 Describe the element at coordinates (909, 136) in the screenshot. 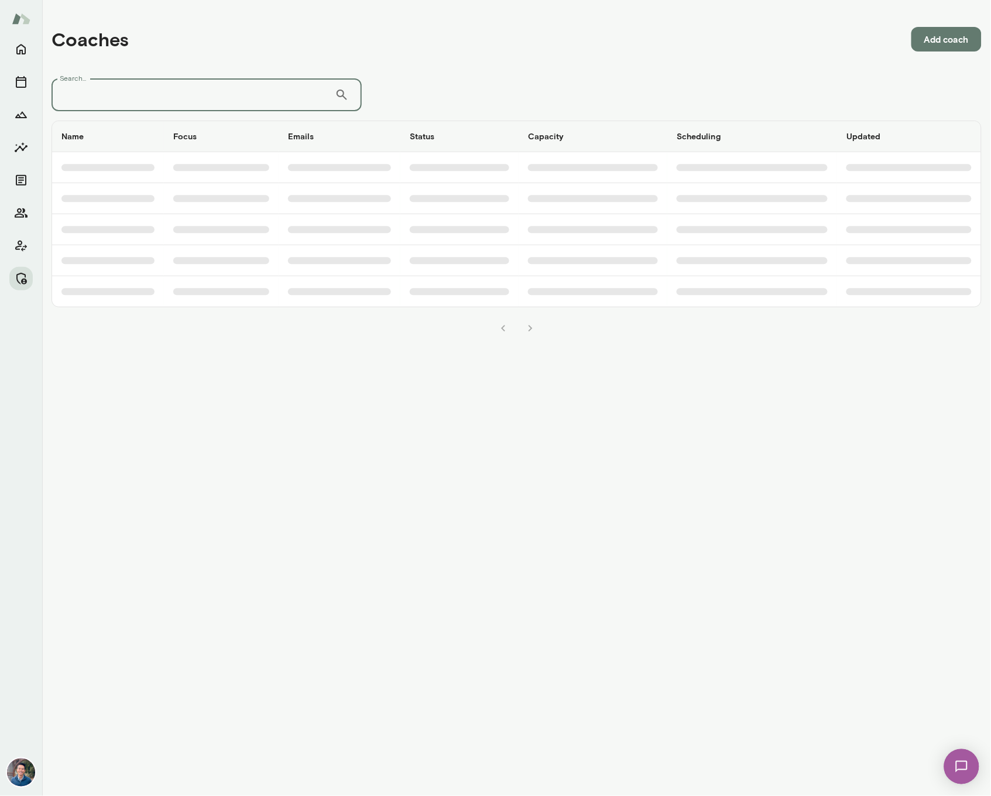

I see `h6: Updated` at that location.